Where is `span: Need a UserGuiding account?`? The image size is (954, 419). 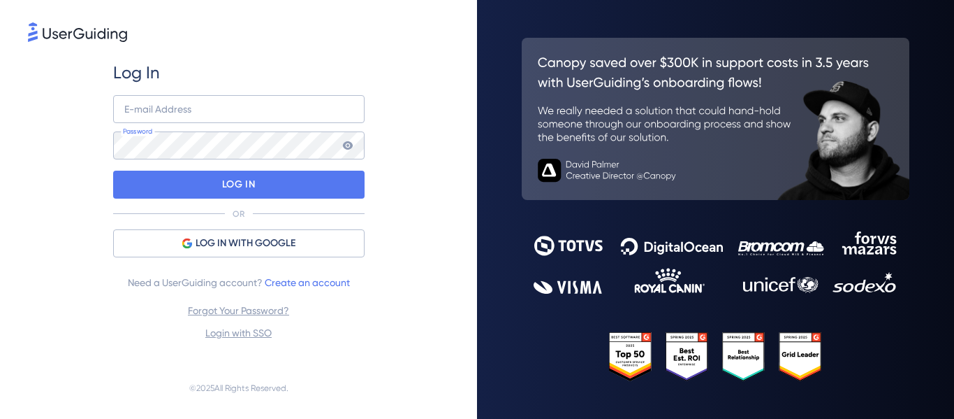
span: Need a UserGuiding account? is located at coordinates (239, 282).